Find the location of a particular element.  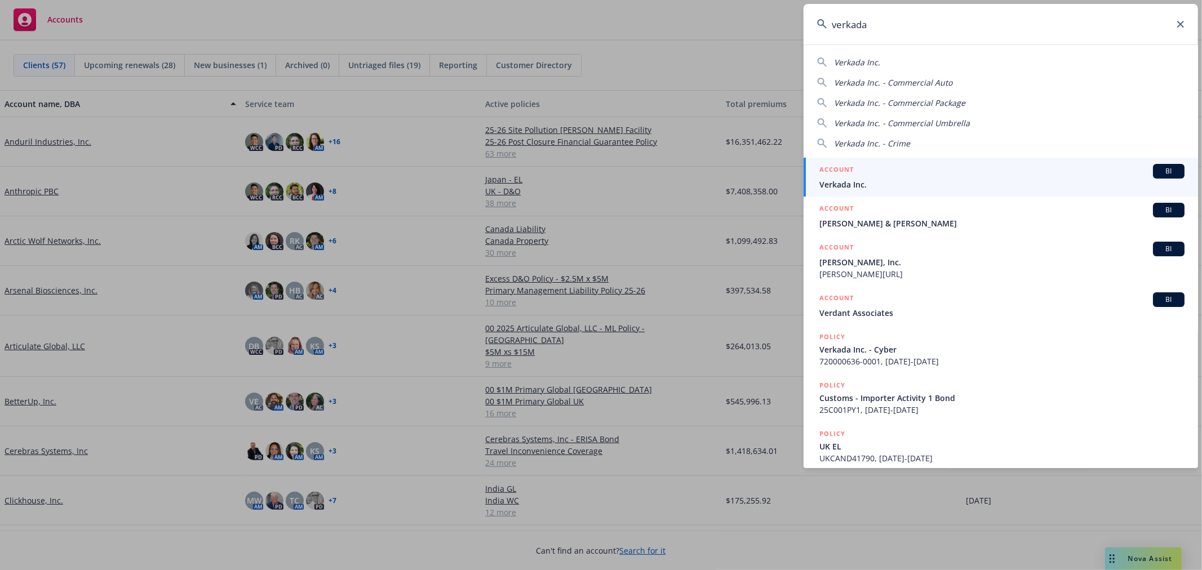

span: Verkada Inc. - Crime is located at coordinates (872, 143).